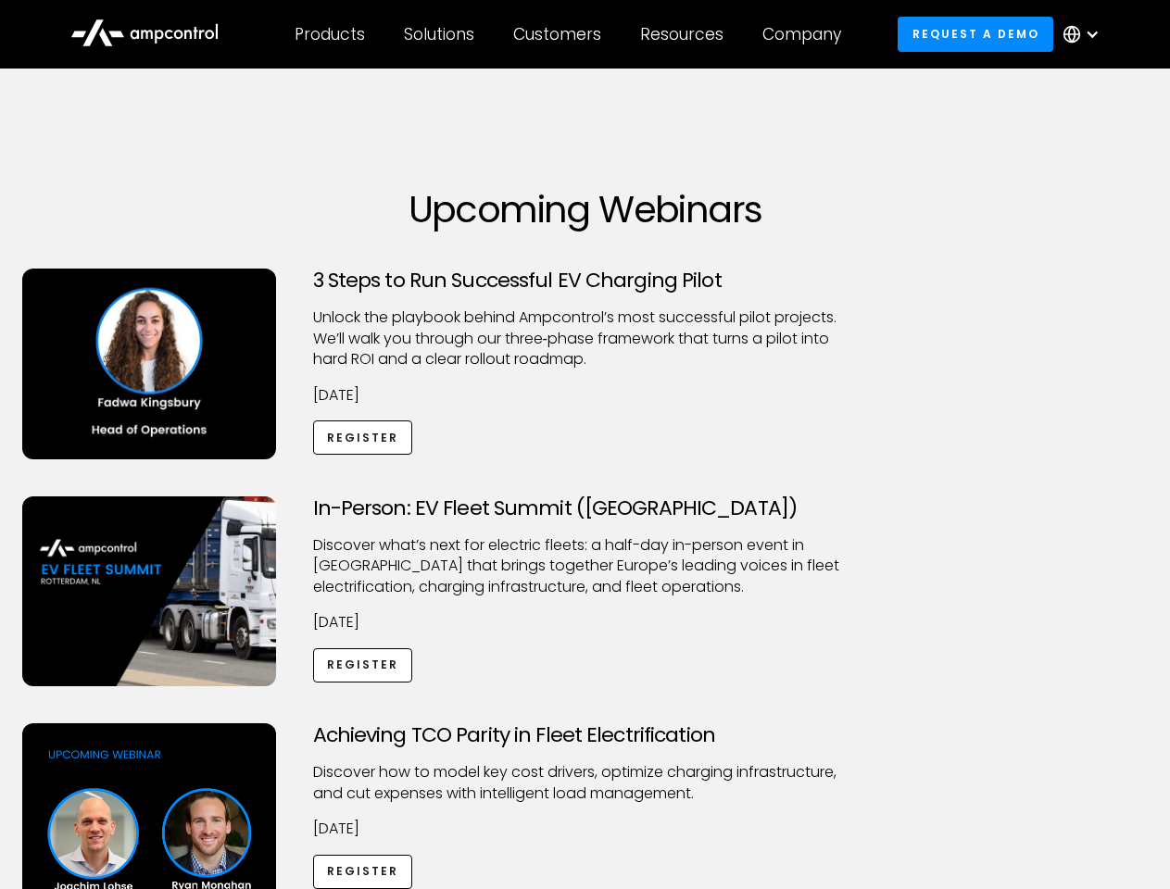 Image resolution: width=1170 pixels, height=889 pixels. Describe the element at coordinates (585, 735) in the screenshot. I see `h3: Achieving TCO Parity in Fleet Electrification` at that location.